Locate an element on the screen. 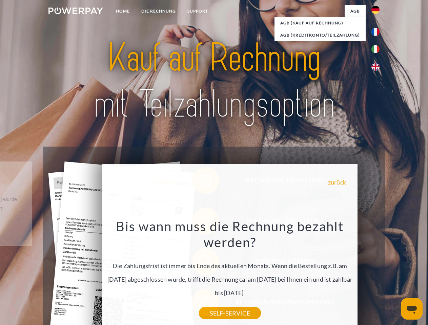  a: zurück is located at coordinates (337, 182).